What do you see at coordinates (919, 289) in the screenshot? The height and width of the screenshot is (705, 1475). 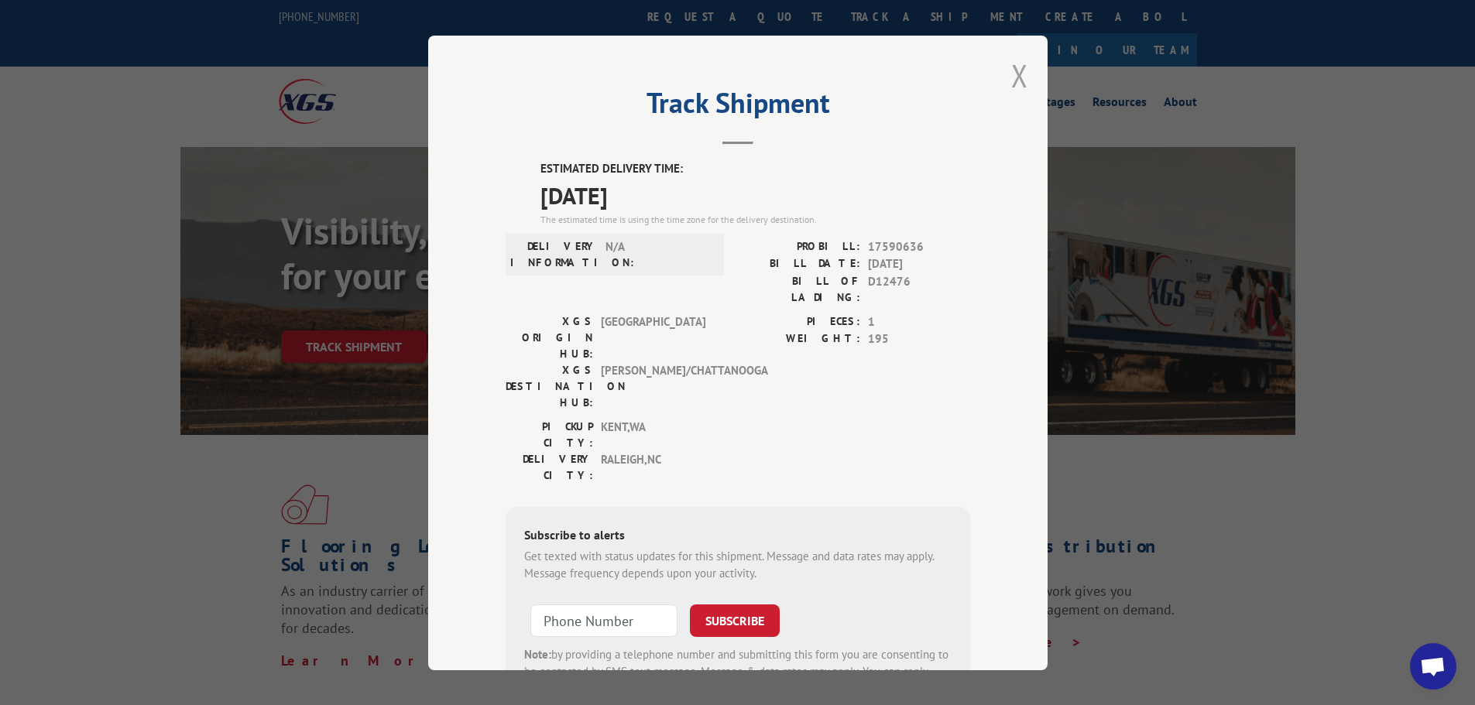 I see `span: D12476` at bounding box center [919, 289].